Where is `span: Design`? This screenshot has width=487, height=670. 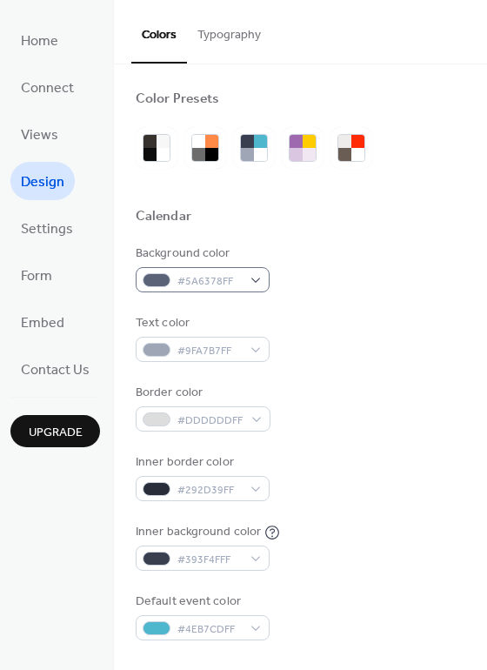 span: Design is located at coordinates (43, 183).